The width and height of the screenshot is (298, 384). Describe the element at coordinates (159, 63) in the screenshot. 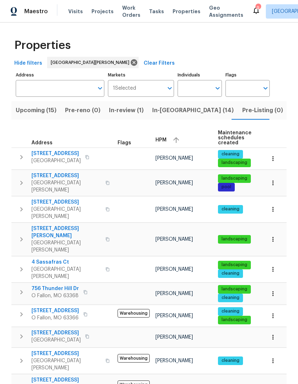

I see `button: Clear Filters` at that location.